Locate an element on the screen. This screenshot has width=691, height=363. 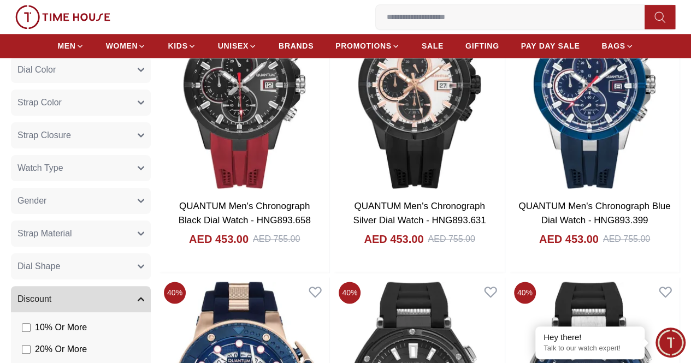
span: Strap Material is located at coordinates (45, 234).